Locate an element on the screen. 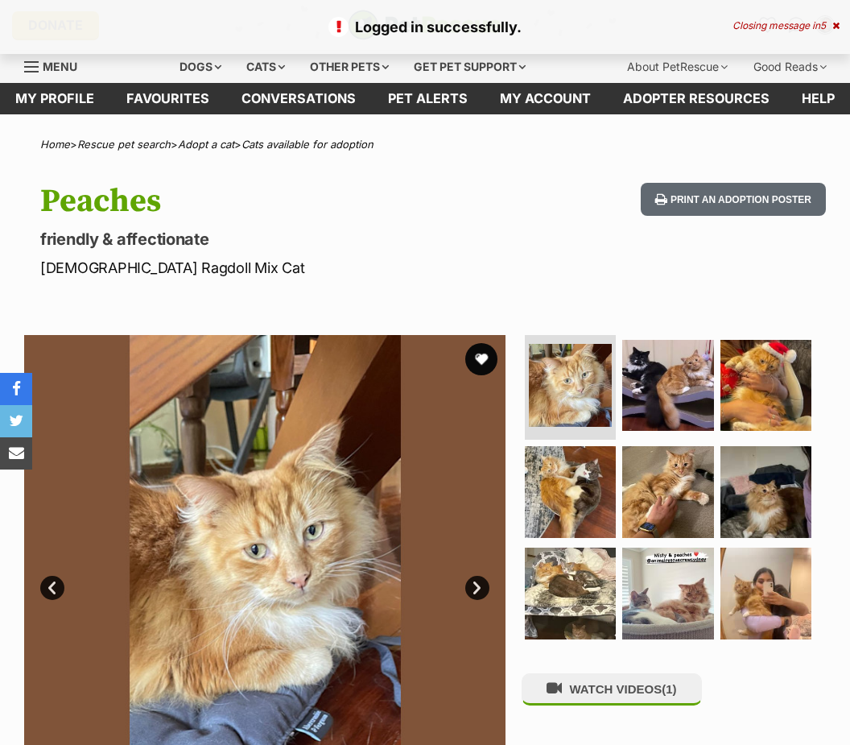 The height and width of the screenshot is (745, 850). div: Cats is located at coordinates (266, 67).